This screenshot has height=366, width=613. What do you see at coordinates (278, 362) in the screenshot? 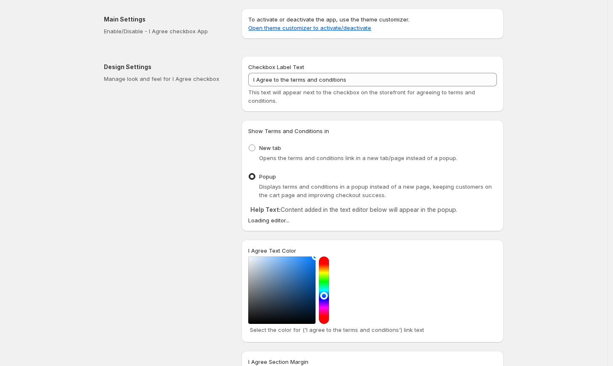
I see `span: I Agree Section Margin` at bounding box center [278, 362].